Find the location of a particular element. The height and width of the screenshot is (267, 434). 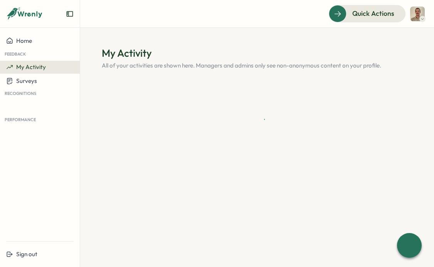

span: Surveys is located at coordinates (27, 81).